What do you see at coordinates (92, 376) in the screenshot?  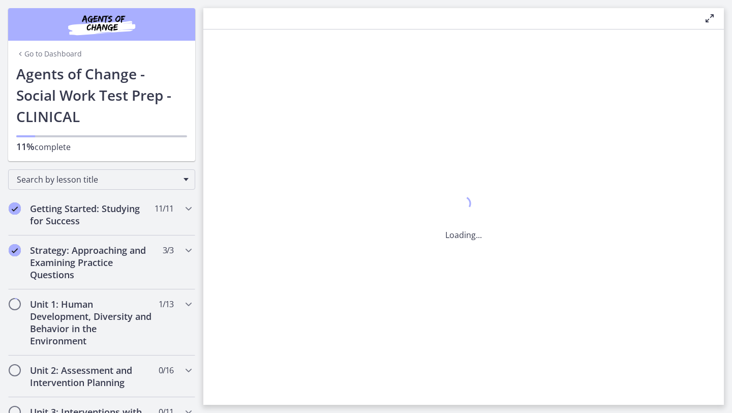 I see `h2: Unit 2: Assessment and Intervention Planning` at bounding box center [92, 376].